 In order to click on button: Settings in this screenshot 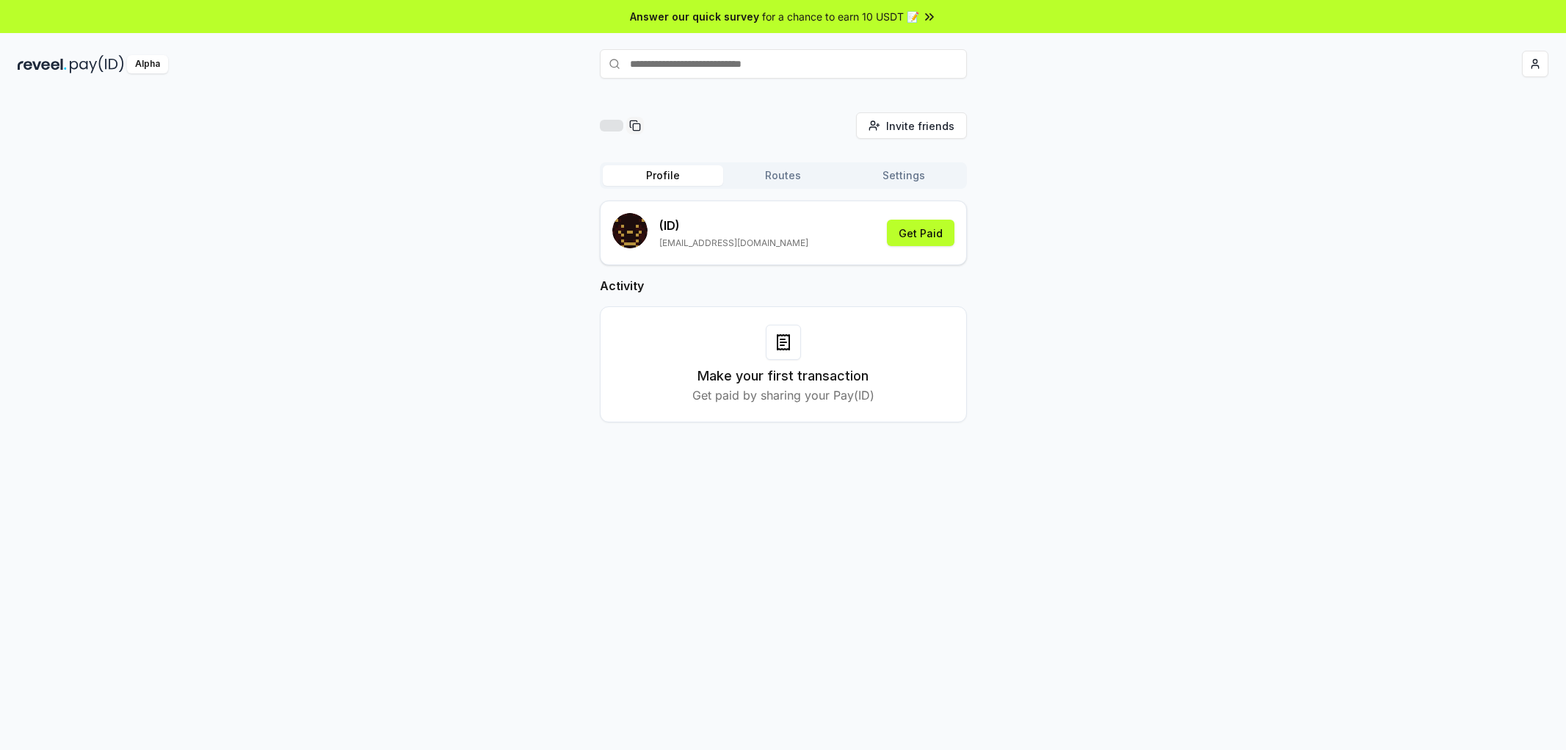, I will do `click(904, 176)`.